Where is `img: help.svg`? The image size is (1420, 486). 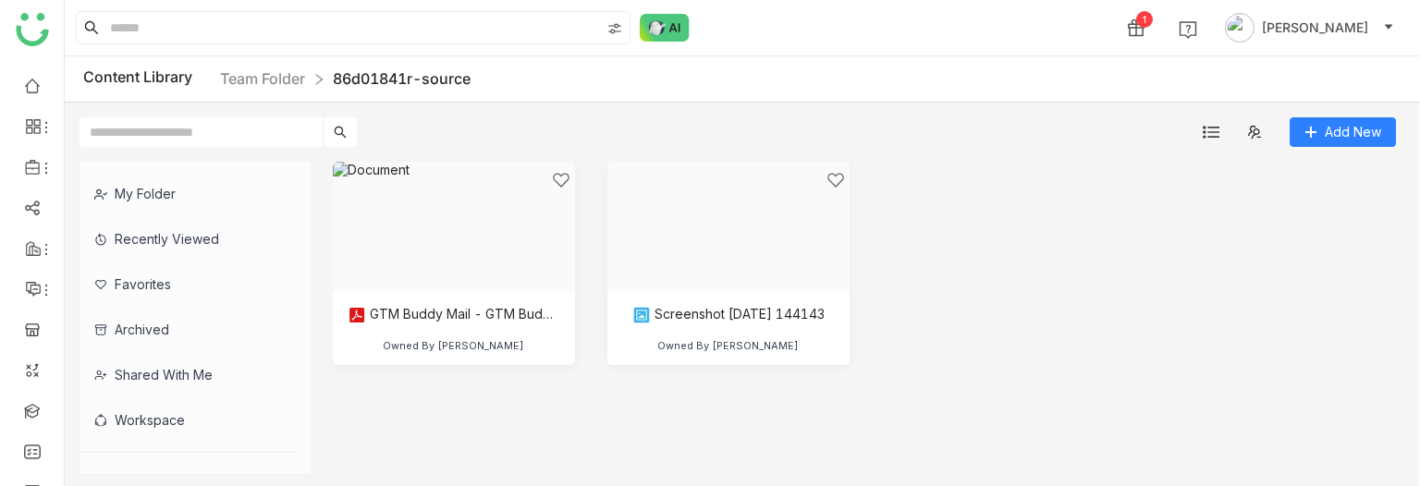 img: help.svg is located at coordinates (1188, 30).